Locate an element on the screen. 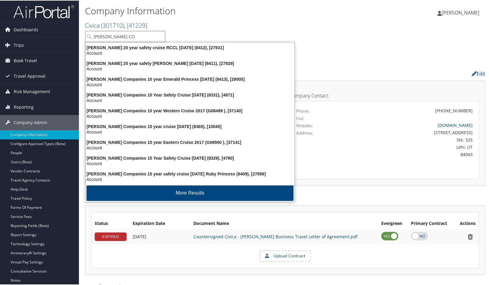 This screenshot has width=489, height=285. a: Edit is located at coordinates (479, 73).